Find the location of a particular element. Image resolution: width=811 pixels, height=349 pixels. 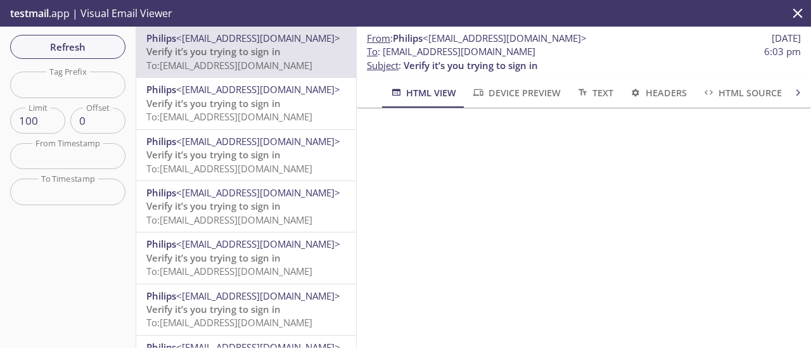

button: Refresh is located at coordinates (68, 47).